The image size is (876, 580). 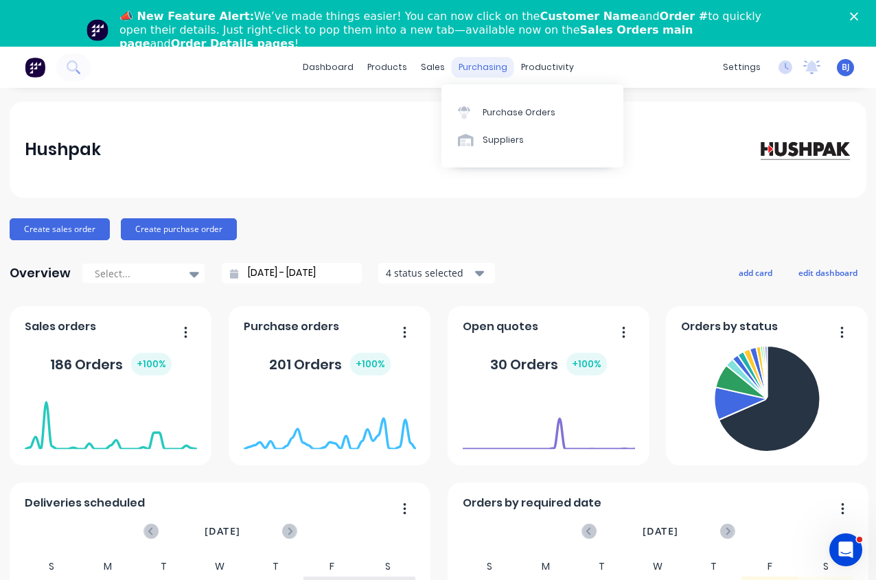 What do you see at coordinates (483, 67) in the screenshot?
I see `div: purchasing` at bounding box center [483, 67].